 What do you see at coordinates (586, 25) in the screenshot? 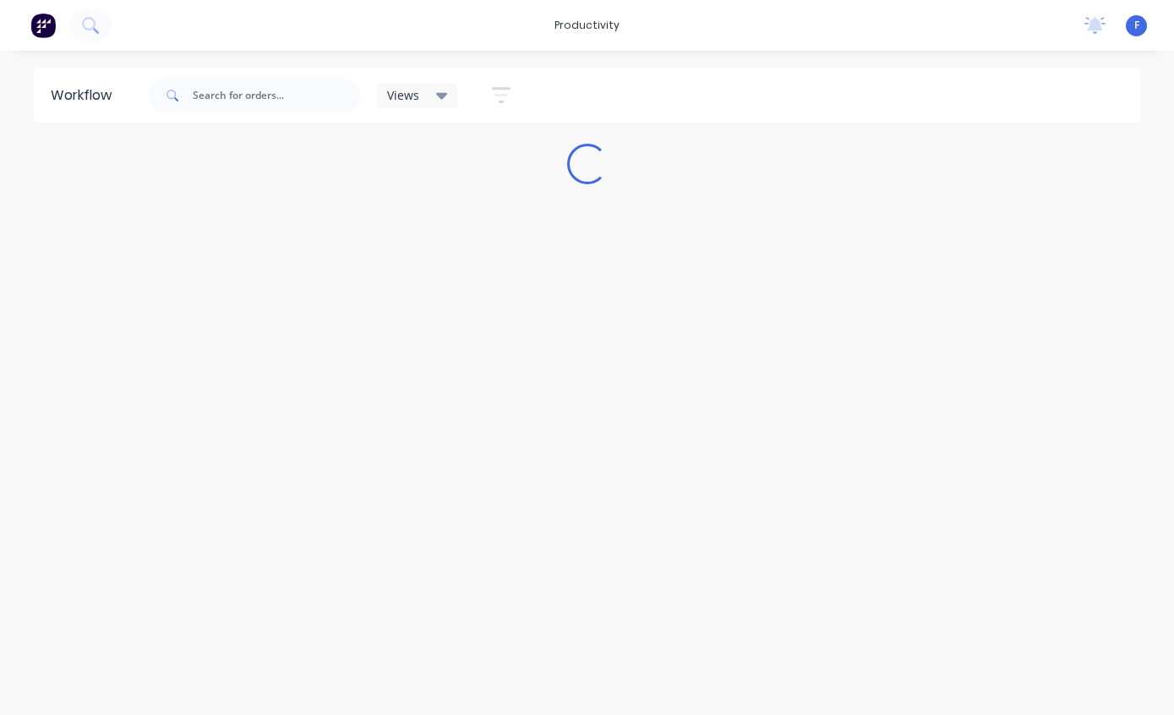
I see `div: productivity` at bounding box center [586, 25].